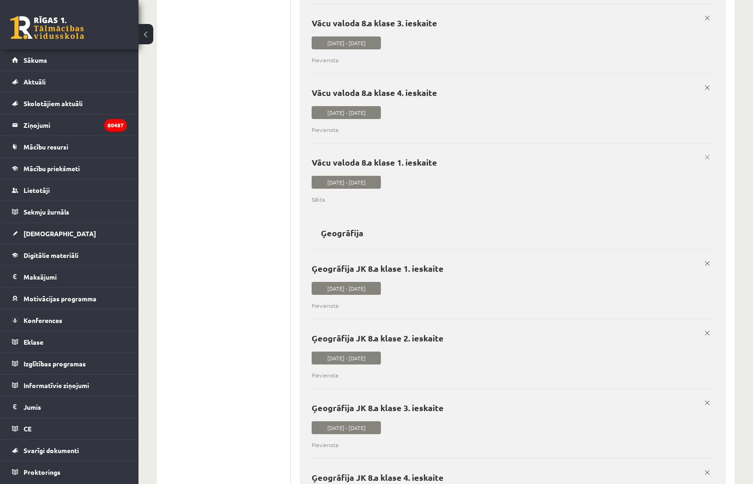 The height and width of the screenshot is (484, 753). I want to click on p: Vācu valoda 8.a klase 3. ieskaite, so click(509, 23).